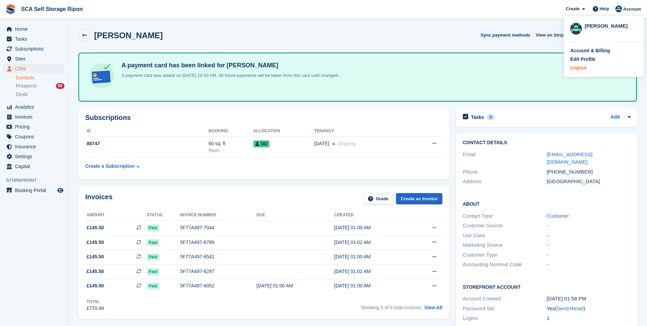 Image resolution: width=647 pixels, height=326 pixels. Describe the element at coordinates (116, 215) in the screenshot. I see `th: Amount` at that location.